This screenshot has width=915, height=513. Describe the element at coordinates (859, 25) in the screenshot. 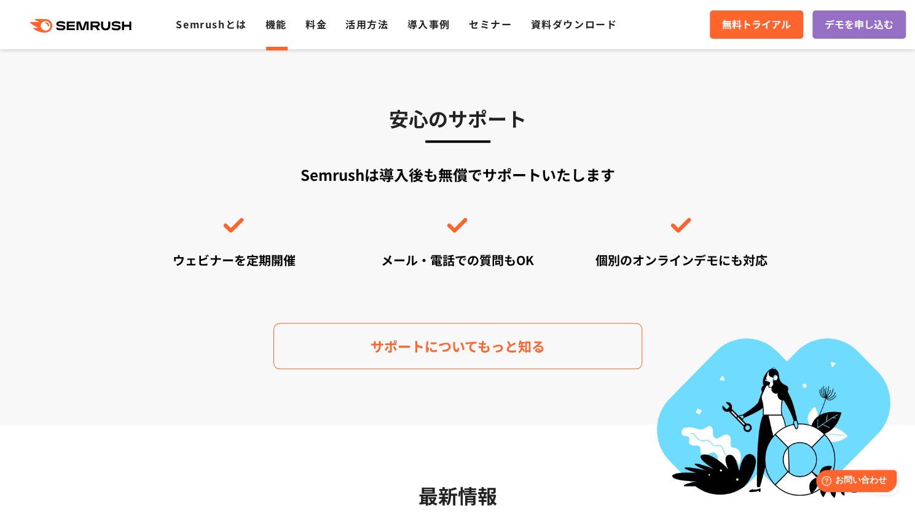

I see `span: デモを申し込む` at that location.